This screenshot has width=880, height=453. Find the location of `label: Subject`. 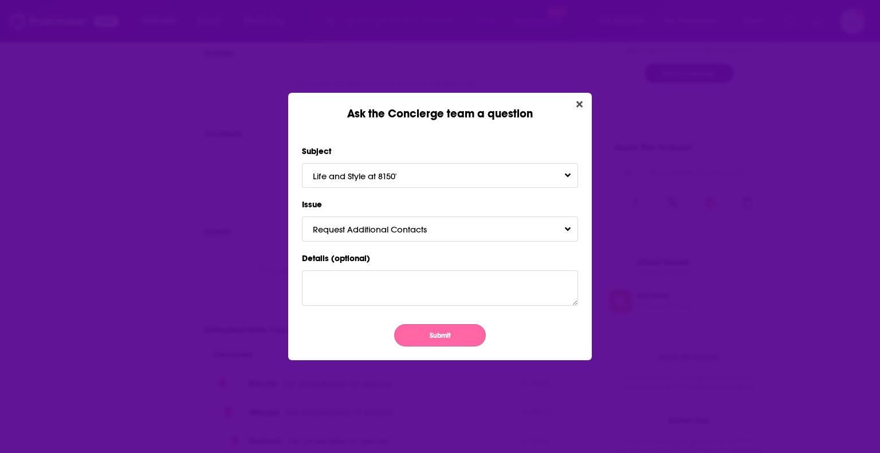

label: Subject is located at coordinates (440, 151).